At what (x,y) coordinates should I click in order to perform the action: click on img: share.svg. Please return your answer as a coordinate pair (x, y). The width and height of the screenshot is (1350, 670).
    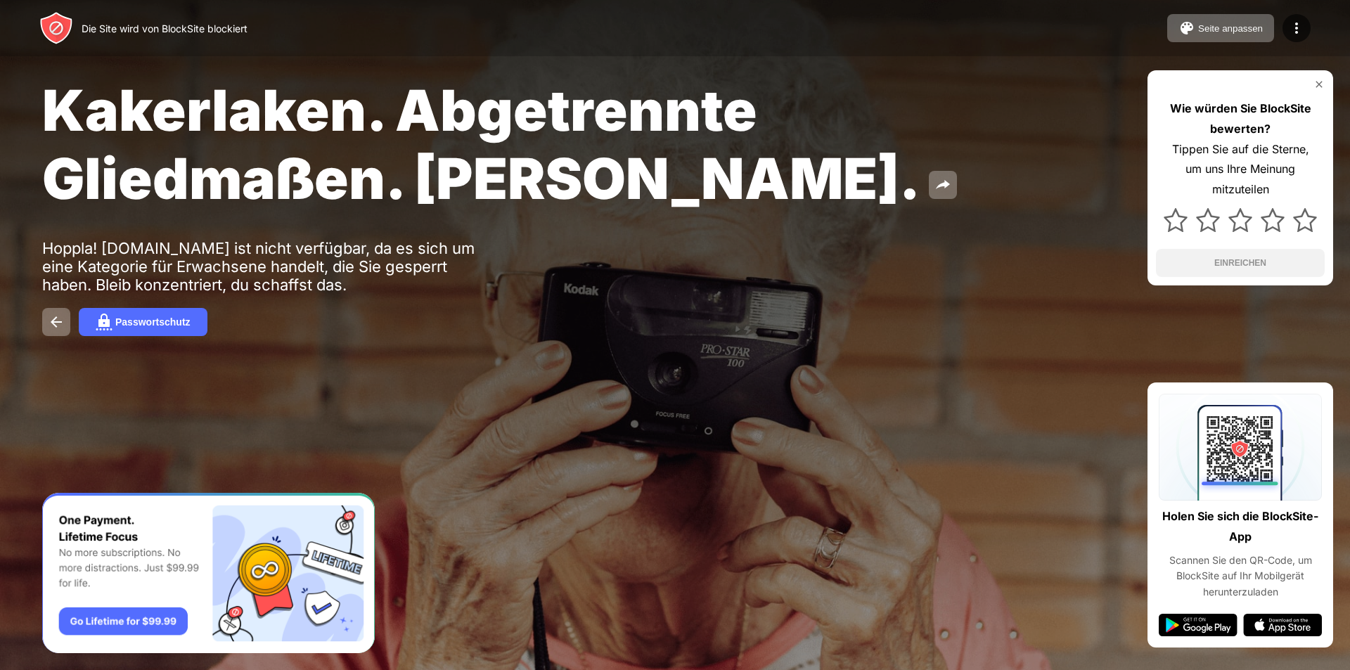
    Looking at the image, I should click on (943, 185).